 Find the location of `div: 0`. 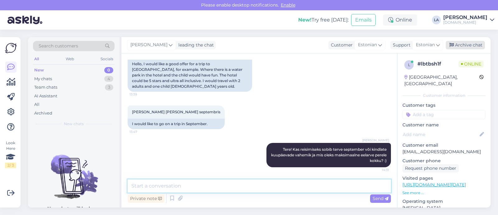

div: 0 is located at coordinates (109, 70).